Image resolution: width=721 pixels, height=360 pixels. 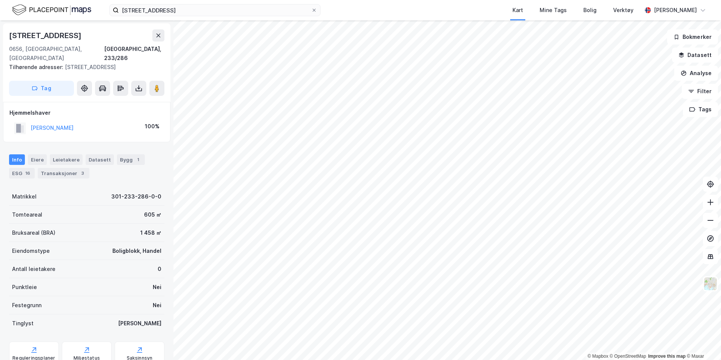 What do you see at coordinates (28, 173) in the screenshot?
I see `div: 16` at bounding box center [28, 173].